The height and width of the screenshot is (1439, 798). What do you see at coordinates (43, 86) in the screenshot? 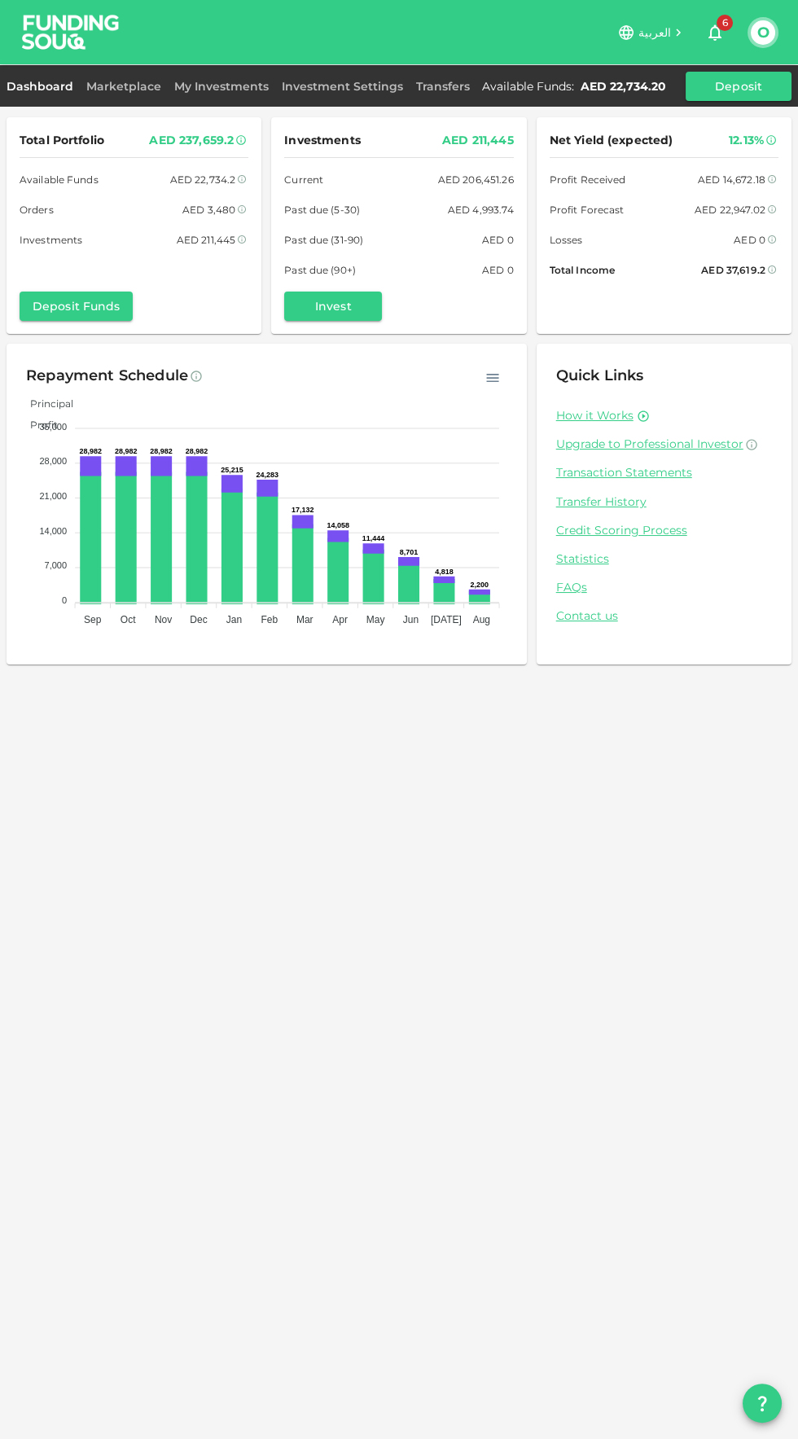
I see `a: Dashboard` at bounding box center [43, 86].